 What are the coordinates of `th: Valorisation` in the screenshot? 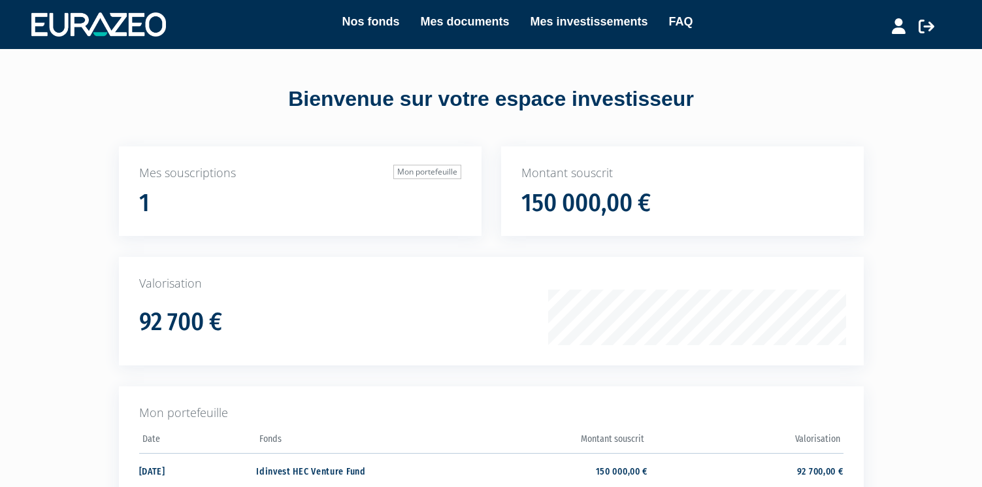 It's located at (745, 441).